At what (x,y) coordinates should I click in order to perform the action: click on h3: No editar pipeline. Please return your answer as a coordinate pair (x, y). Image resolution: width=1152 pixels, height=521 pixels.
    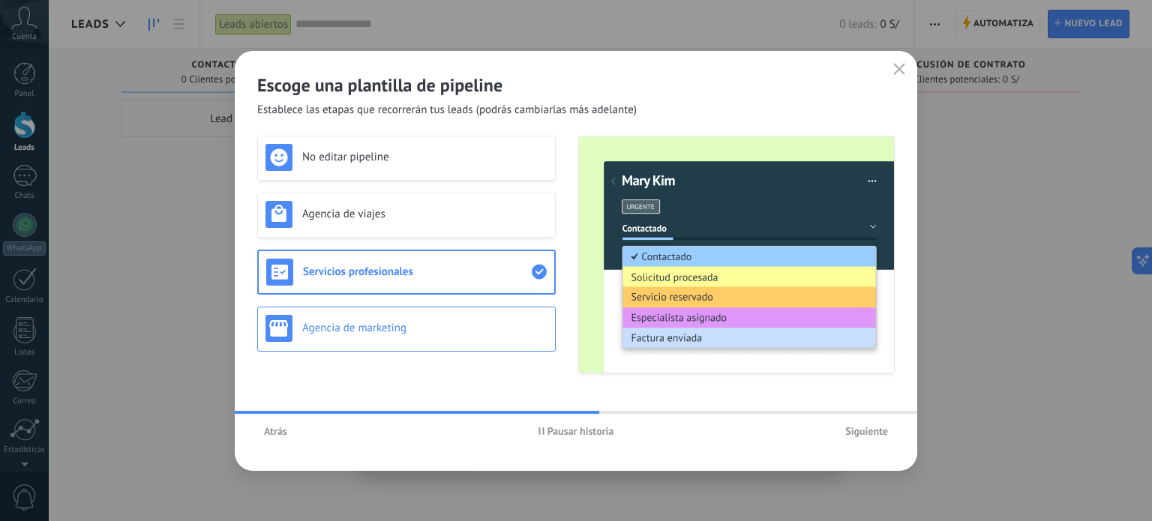
    Looking at the image, I should click on (424, 157).